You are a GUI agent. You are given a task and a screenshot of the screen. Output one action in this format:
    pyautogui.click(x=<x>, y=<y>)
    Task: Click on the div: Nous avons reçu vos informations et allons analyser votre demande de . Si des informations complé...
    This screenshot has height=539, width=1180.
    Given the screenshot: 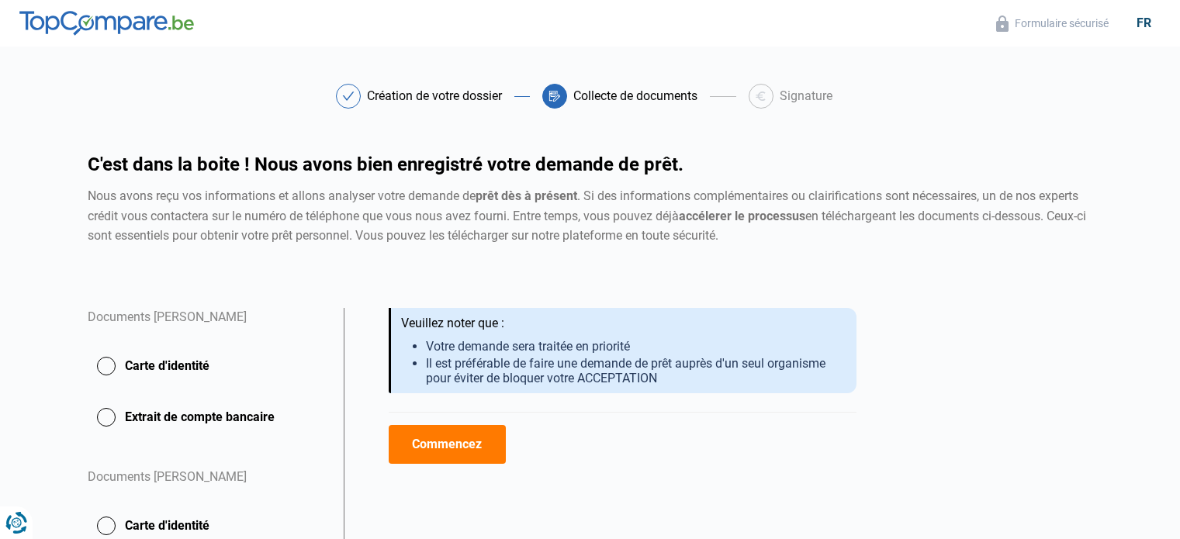 What is the action you would take?
    pyautogui.click(x=590, y=216)
    